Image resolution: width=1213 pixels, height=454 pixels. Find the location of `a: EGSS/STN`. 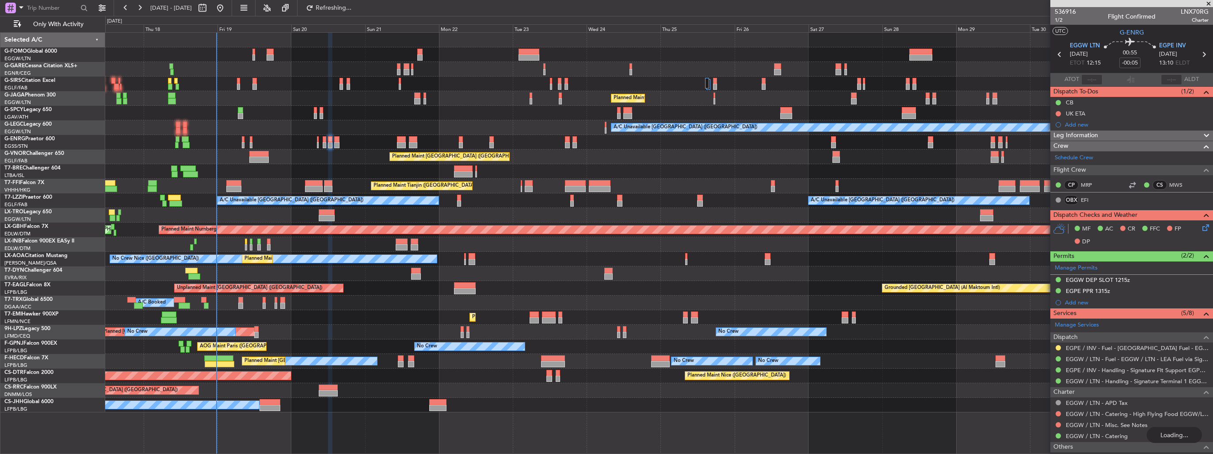

a: EGSS/STN is located at coordinates (16, 146).